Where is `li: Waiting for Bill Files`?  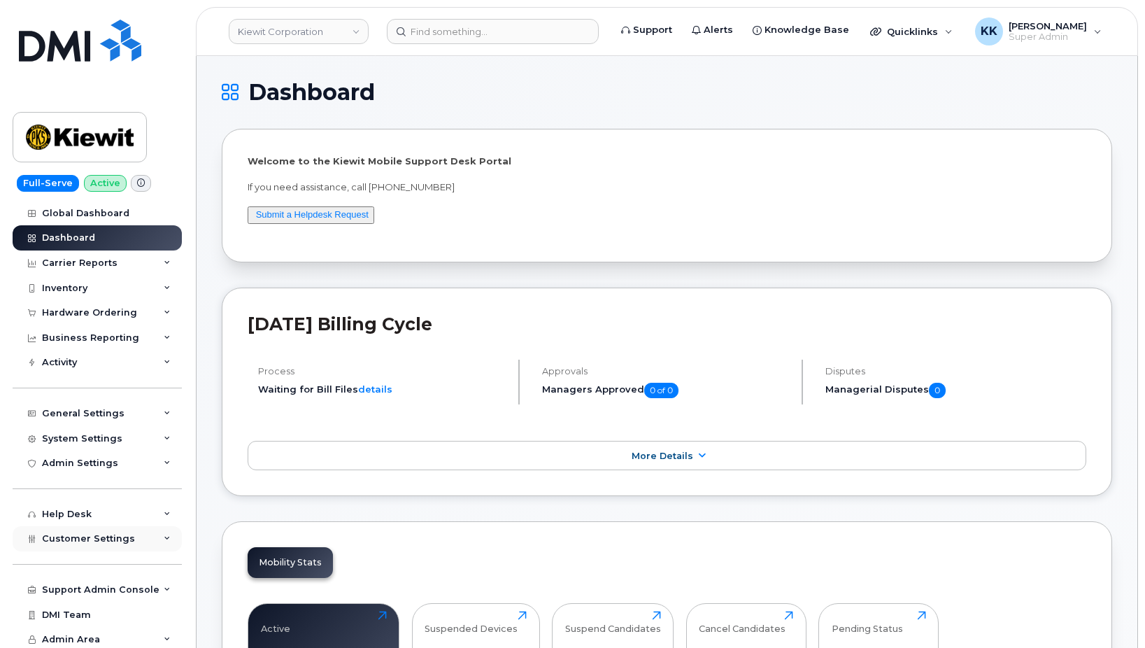
li: Waiting for Bill Files is located at coordinates (382, 389).